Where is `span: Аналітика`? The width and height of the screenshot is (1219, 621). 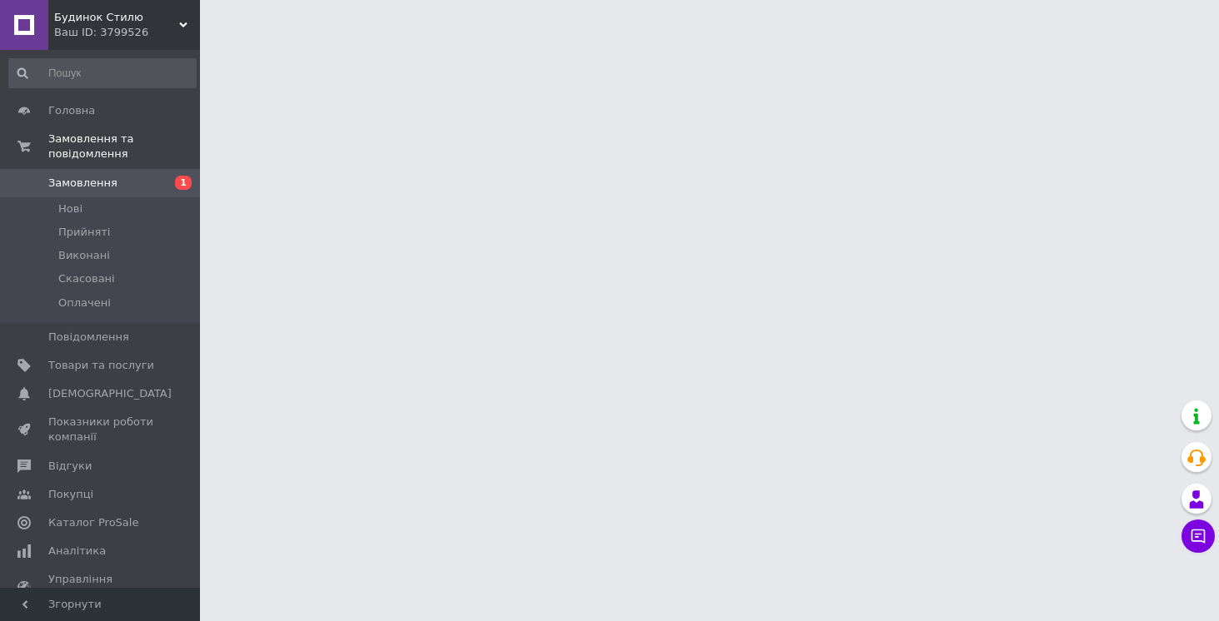 span: Аналітика is located at coordinates (77, 551).